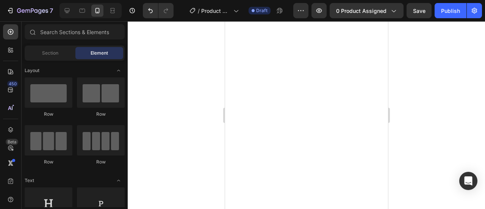 The image size is (485, 209). I want to click on div: Beta, so click(12, 142).